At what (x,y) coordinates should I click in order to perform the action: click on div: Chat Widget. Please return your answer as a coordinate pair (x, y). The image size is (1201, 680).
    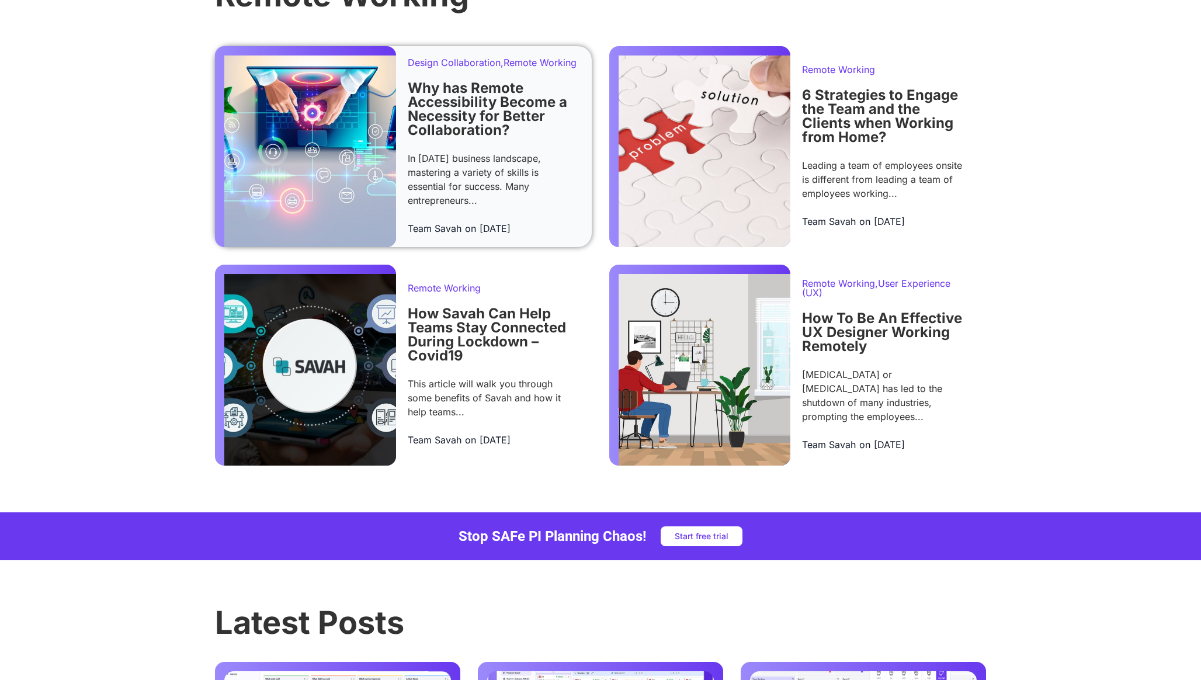
    Looking at the image, I should click on (1171, 652).